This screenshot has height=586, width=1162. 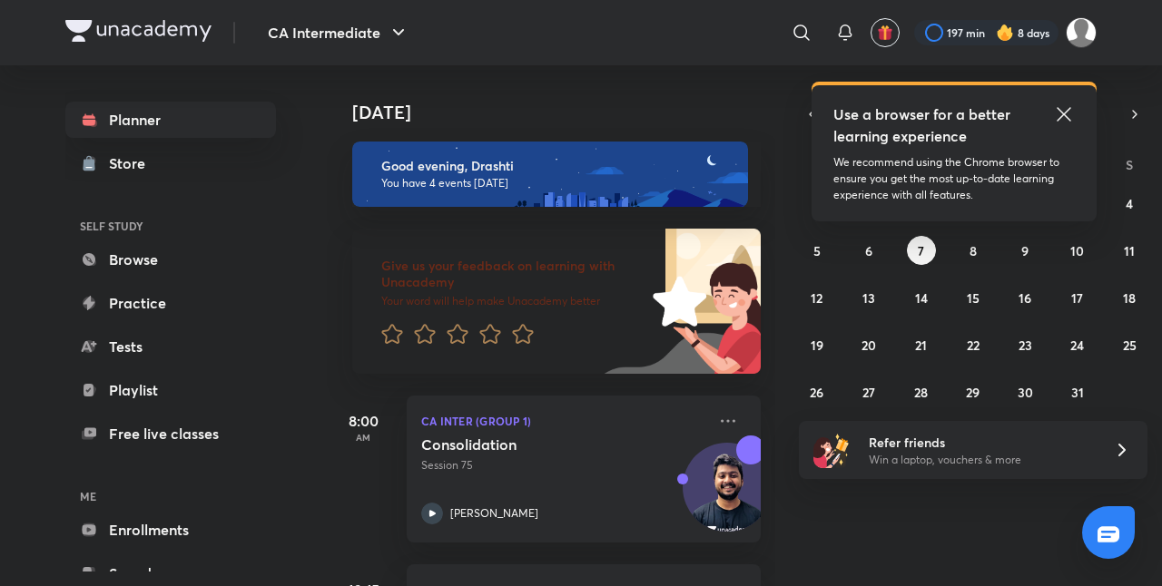 I want to click on abbr: October 29, 2025, so click(x=972, y=392).